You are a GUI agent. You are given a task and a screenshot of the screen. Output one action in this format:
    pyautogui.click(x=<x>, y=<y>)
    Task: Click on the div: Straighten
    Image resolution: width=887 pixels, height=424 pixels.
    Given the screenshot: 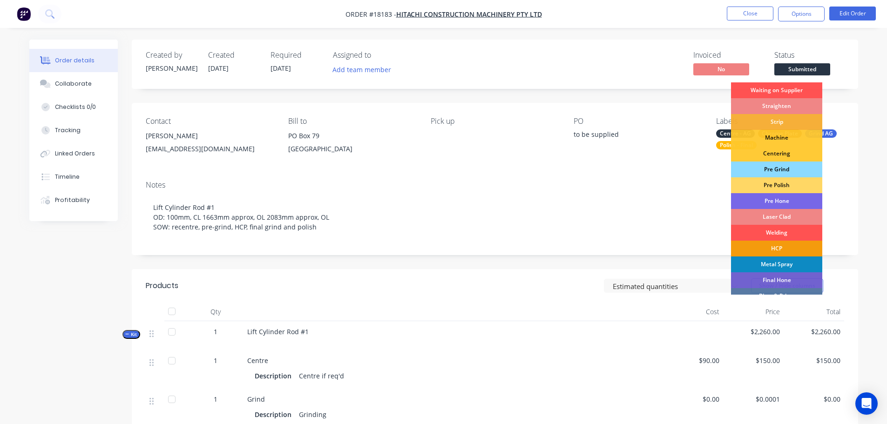 What is the action you would take?
    pyautogui.click(x=777, y=106)
    